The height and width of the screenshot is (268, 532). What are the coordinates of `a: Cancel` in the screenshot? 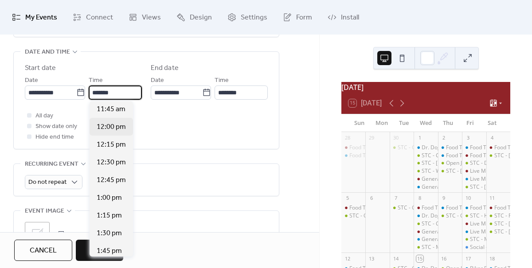 It's located at (43, 251).